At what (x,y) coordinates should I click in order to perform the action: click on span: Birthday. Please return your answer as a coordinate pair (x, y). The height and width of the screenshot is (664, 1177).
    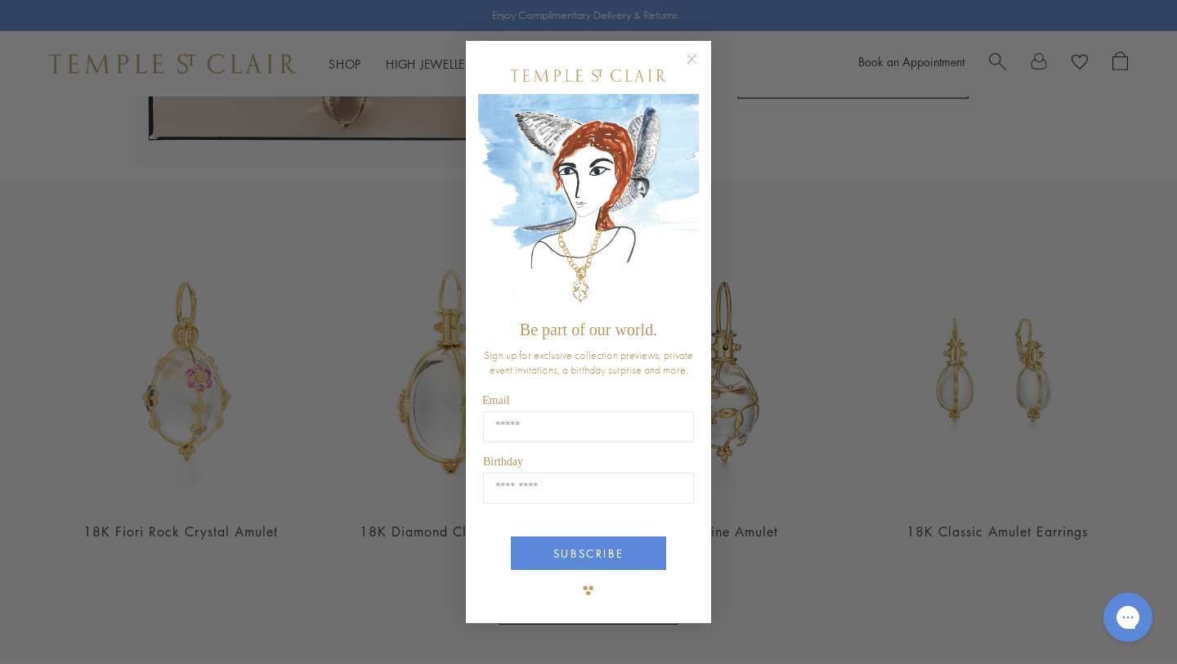
    Looking at the image, I should click on (503, 461).